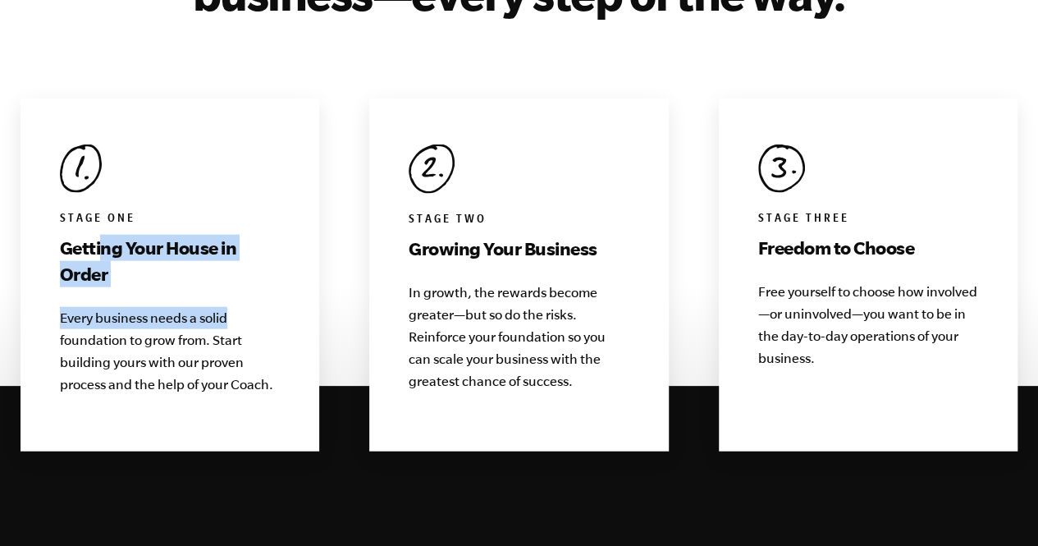 This screenshot has width=1038, height=546. I want to click on p: Every business needs a solid foundation to grow from. Start building yours with our proven proces..., so click(170, 351).